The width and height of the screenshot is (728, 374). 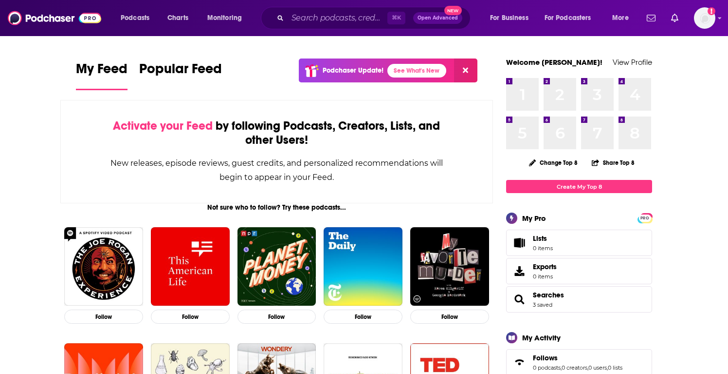 I want to click on button: Show profile menu, so click(x=705, y=18).